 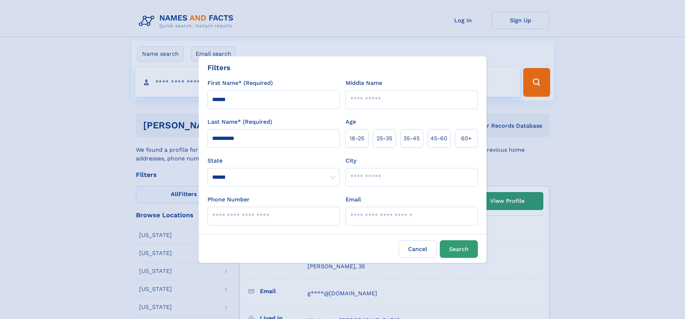 What do you see at coordinates (459, 249) in the screenshot?
I see `button: Search` at bounding box center [459, 249].